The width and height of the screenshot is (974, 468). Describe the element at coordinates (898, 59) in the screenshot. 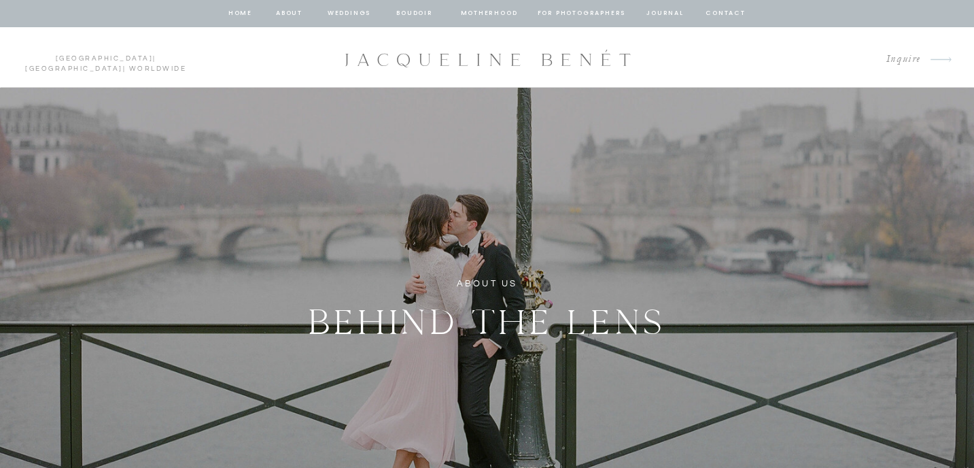

I see `p: Inquire` at that location.